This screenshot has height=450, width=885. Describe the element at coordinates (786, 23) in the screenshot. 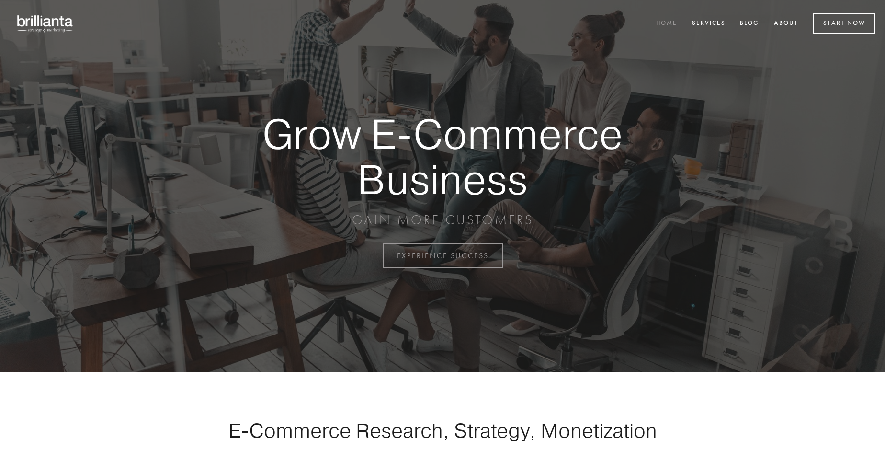

I see `a: About` at that location.